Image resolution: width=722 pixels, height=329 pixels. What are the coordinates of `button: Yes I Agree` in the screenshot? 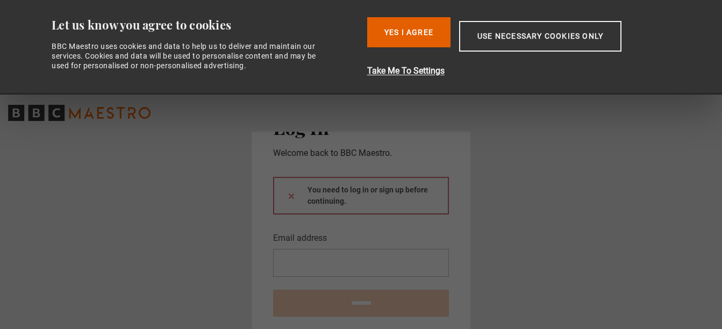 It's located at (408, 32).